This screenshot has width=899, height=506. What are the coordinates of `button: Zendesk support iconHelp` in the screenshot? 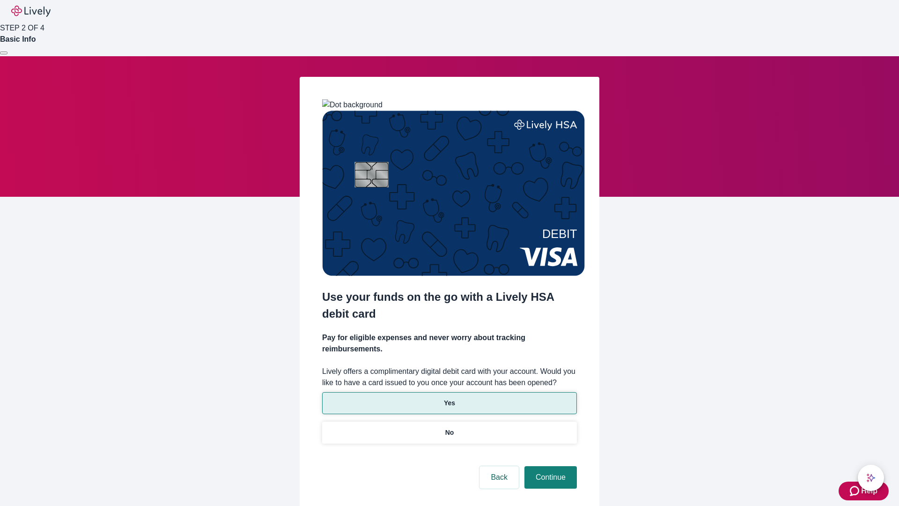 It's located at (863, 491).